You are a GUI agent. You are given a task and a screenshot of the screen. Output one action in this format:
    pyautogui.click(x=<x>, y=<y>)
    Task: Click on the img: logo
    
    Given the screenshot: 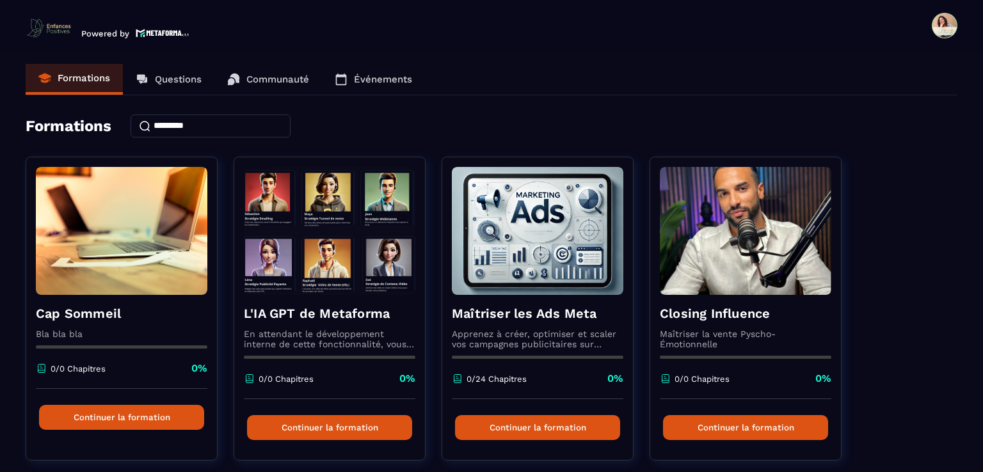 What is the action you would take?
    pyautogui.click(x=163, y=33)
    